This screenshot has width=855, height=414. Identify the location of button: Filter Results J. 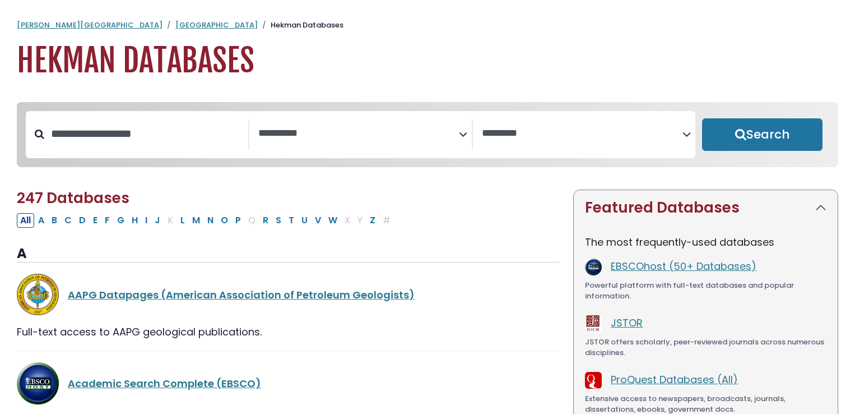
(157, 220).